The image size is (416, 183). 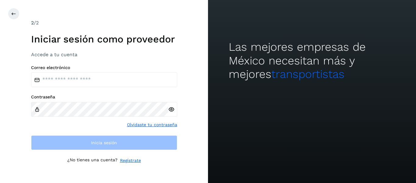 What do you see at coordinates (104, 142) in the screenshot?
I see `span: Inicia sesión` at bounding box center [104, 142].